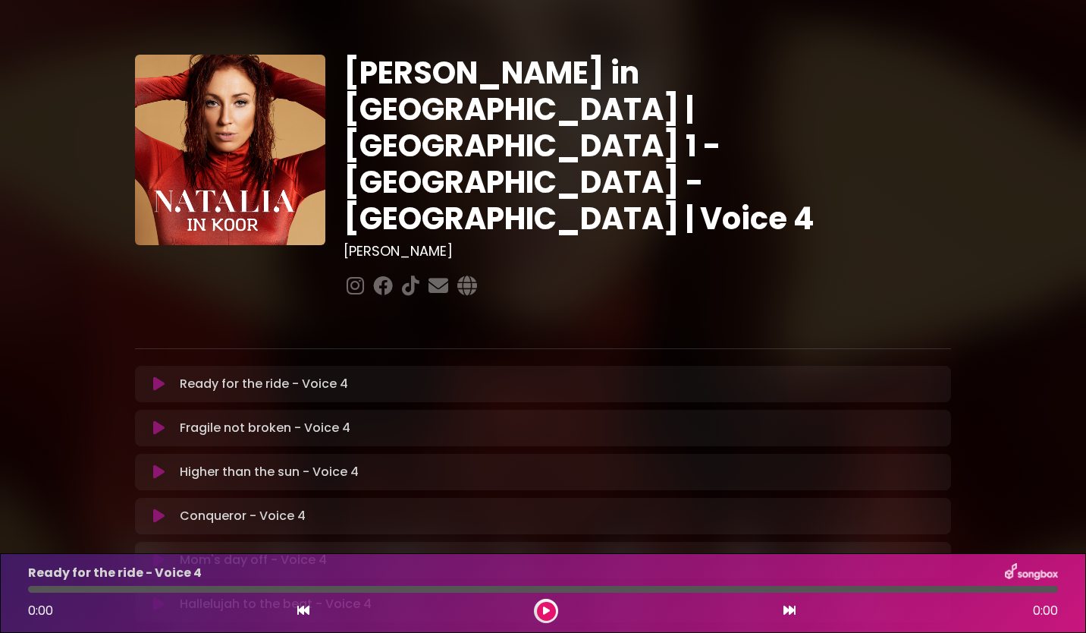  What do you see at coordinates (230, 149) in the screenshot?
I see `img: YTVS25JmS9CLUqXqkEhs` at bounding box center [230, 149].